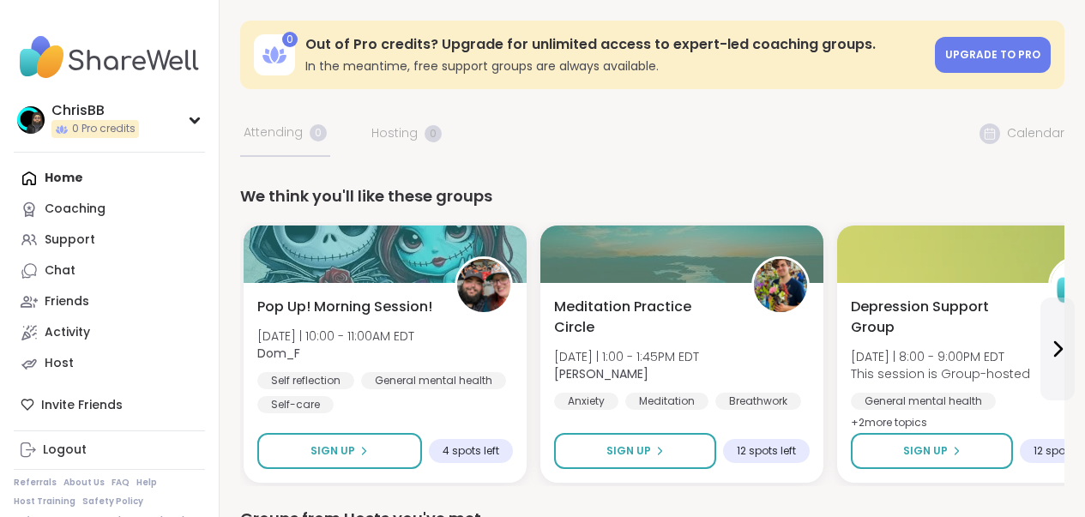 The image size is (1085, 517). I want to click on div: Activity, so click(67, 333).